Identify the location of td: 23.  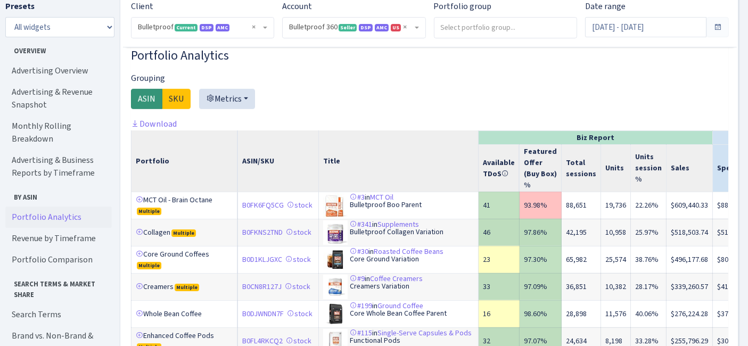
(499, 259).